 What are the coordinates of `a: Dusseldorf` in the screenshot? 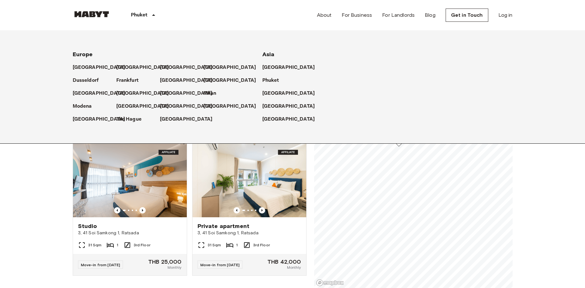 It's located at (89, 81).